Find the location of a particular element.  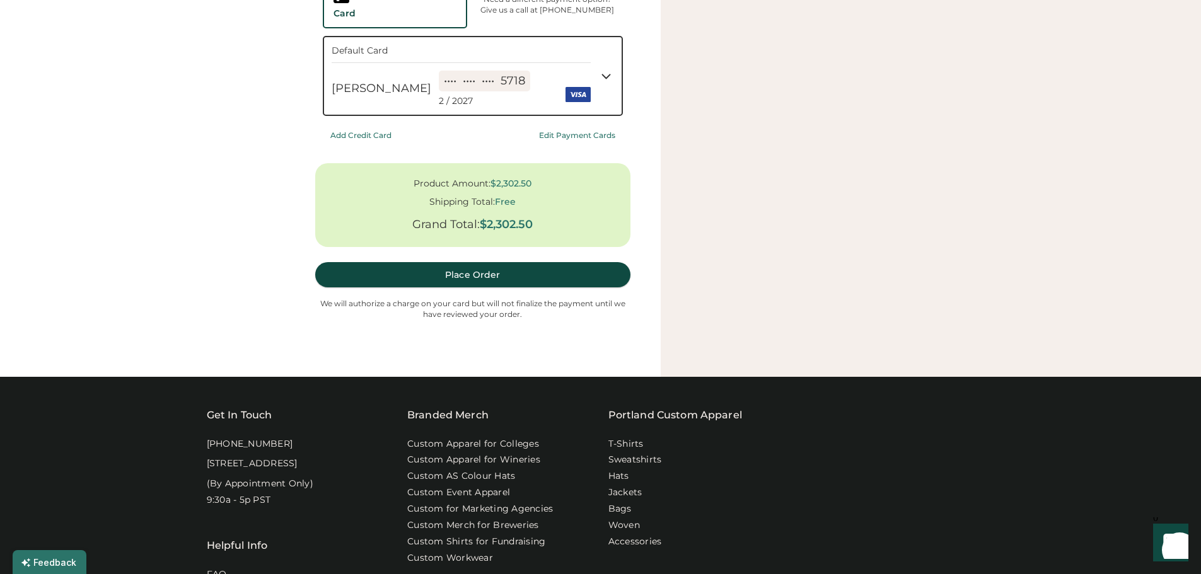

div: We will authorize a charge on your card but will not finalize the payment until we have reviewed ... is located at coordinates (473, 310).